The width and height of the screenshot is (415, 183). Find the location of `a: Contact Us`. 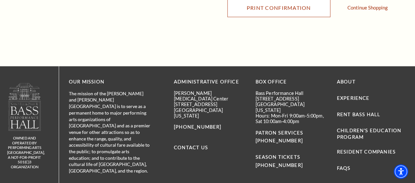

a: Contact Us is located at coordinates (191, 148).